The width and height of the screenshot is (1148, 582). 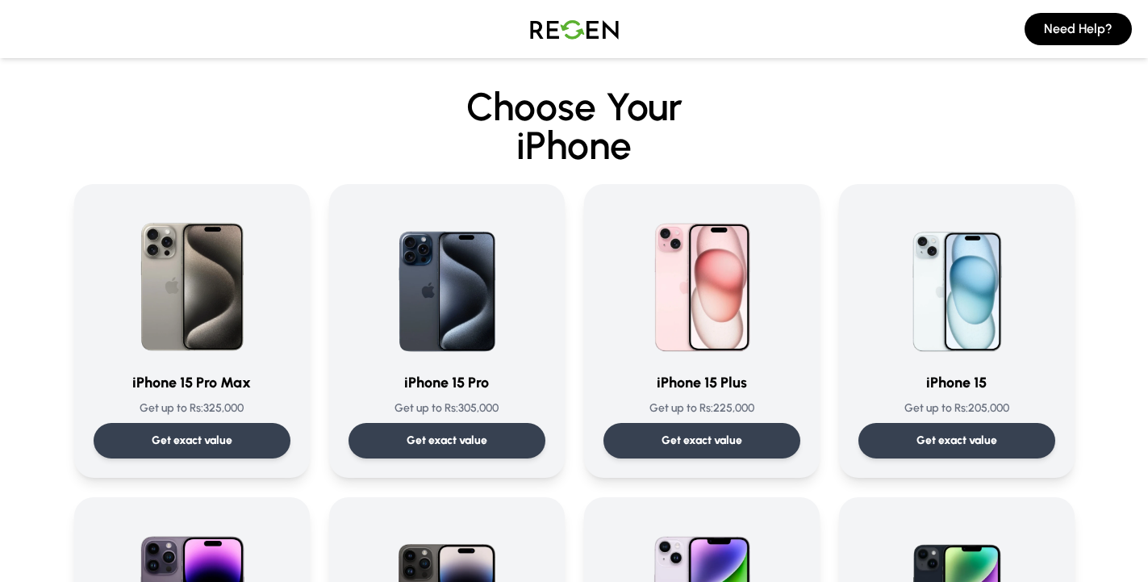 I want to click on p: Get up to Rs: 225,000, so click(x=702, y=408).